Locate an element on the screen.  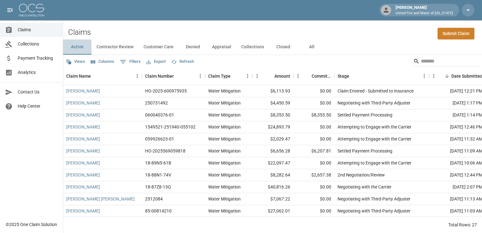
div: $27,062.01 is located at coordinates (273, 211).